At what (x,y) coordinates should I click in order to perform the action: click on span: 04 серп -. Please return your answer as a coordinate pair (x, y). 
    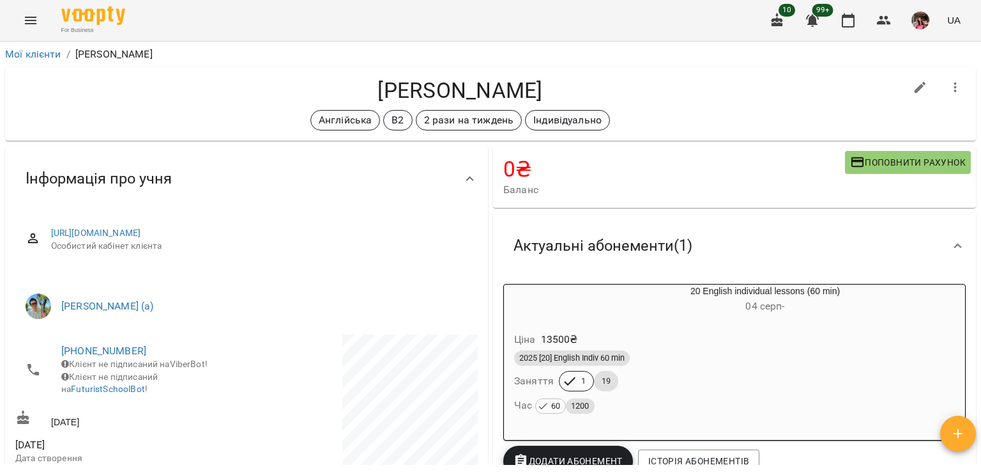
    Looking at the image, I should click on (765, 305).